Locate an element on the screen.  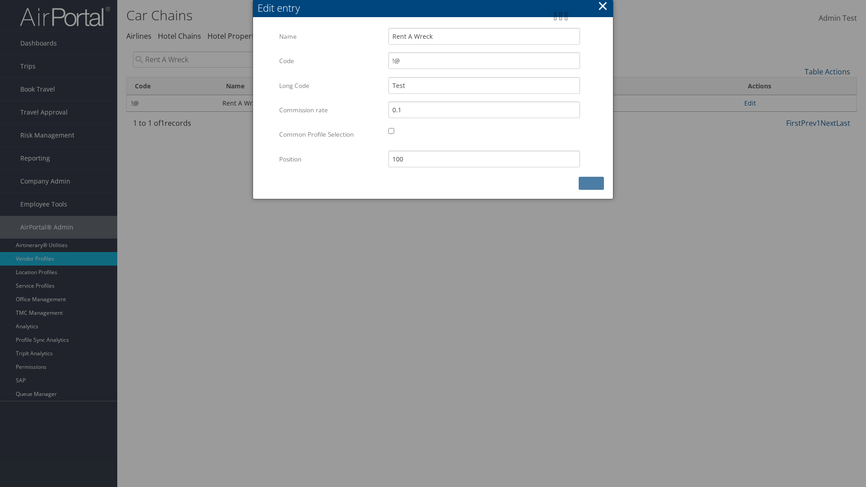
label: Commission rate is located at coordinates (330, 110).